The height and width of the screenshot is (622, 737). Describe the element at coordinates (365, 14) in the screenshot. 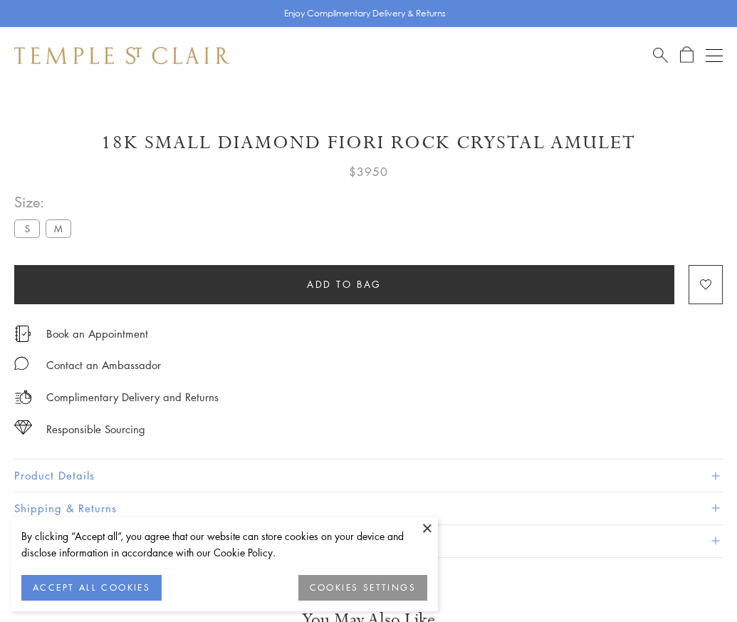

I see `p: Enjoy Complimentary Delivery & Returns` at that location.